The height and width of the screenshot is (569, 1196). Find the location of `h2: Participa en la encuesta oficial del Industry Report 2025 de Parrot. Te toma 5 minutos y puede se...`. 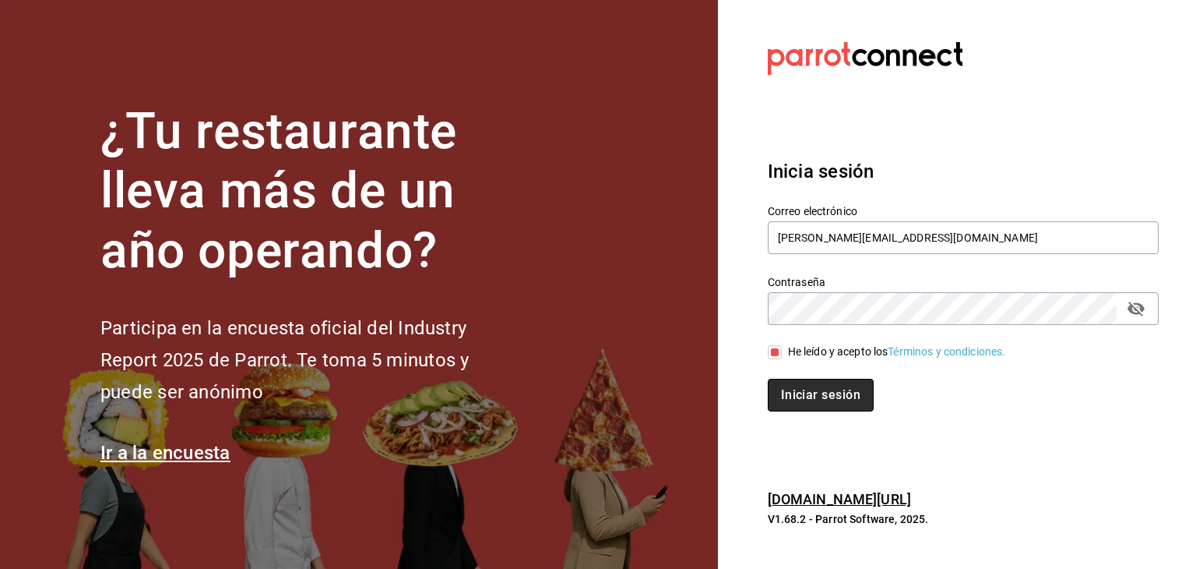

h2: Participa en la encuesta oficial del Industry Report 2025 de Parrot. Te toma 5 minutos y puede se... is located at coordinates (311, 360).